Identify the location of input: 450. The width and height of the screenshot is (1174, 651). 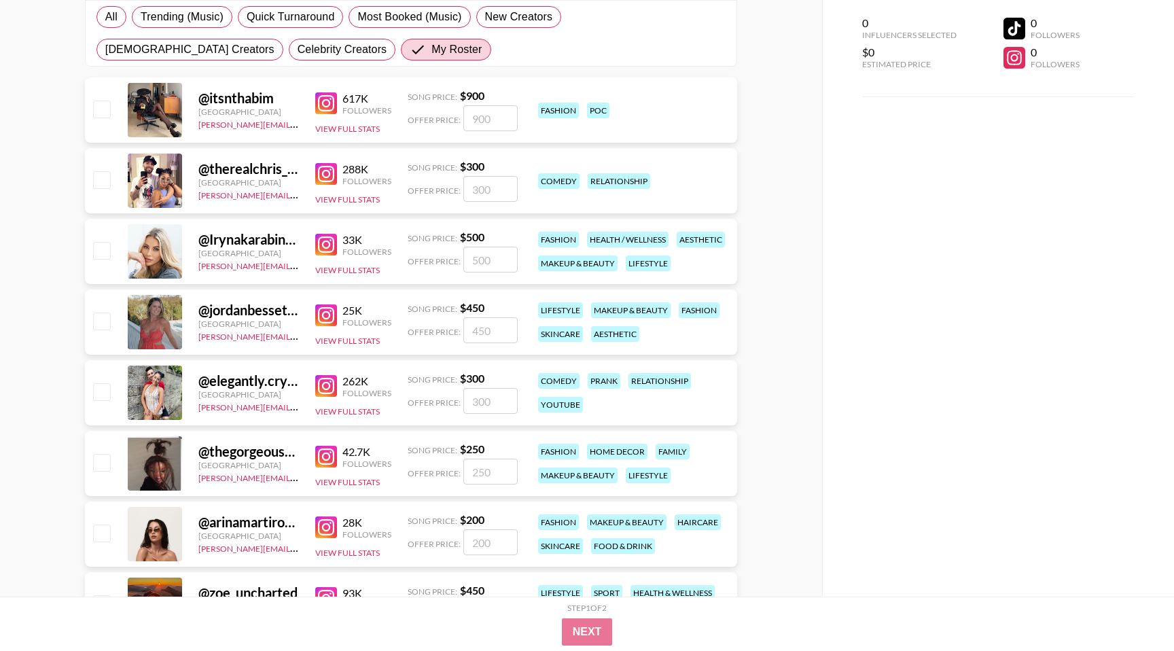
(490, 330).